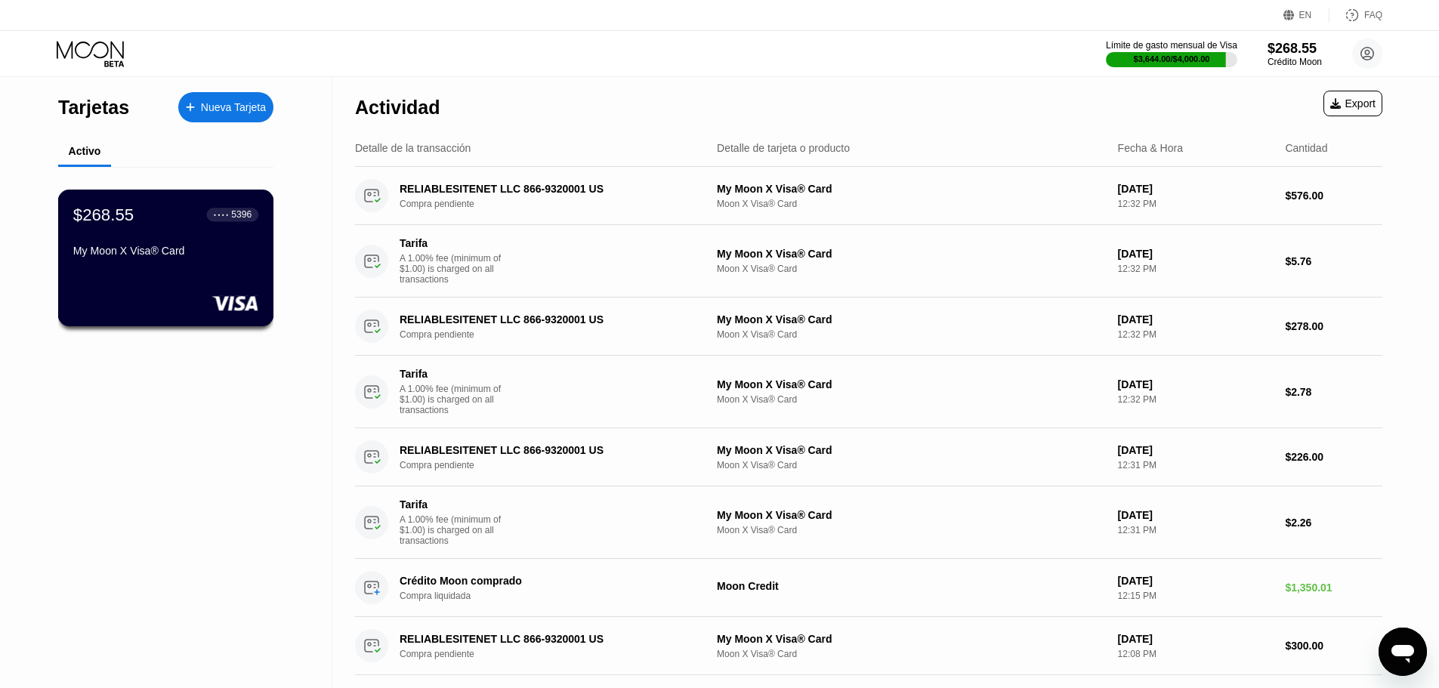 Image resolution: width=1439 pixels, height=688 pixels. I want to click on div: $576.00, so click(1333, 196).